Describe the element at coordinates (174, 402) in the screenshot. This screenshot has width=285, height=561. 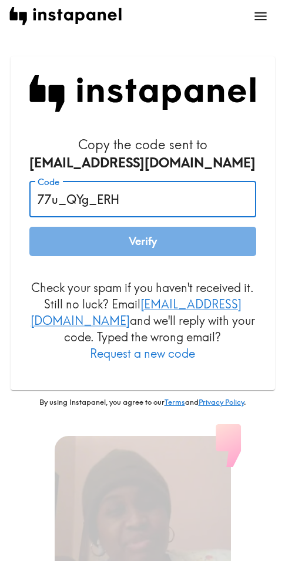
I see `a: Terms` at that location.